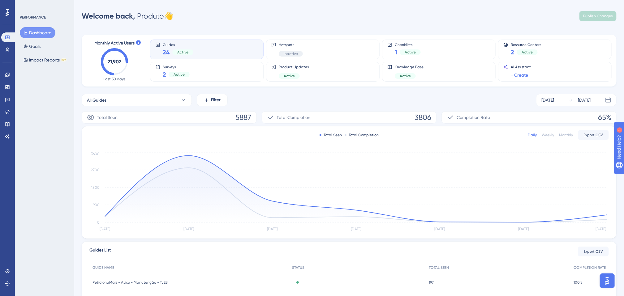 Image resolution: width=624 pixels, height=296 pixels. I want to click on div: Total Completion, so click(362, 135).